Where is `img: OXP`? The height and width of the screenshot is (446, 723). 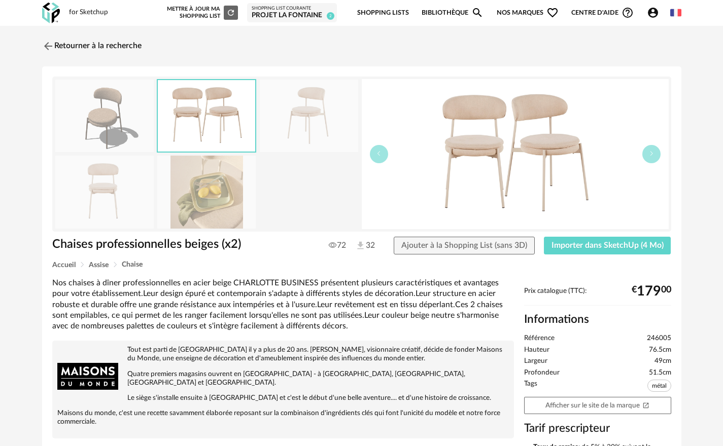 img: OXP is located at coordinates (51, 13).